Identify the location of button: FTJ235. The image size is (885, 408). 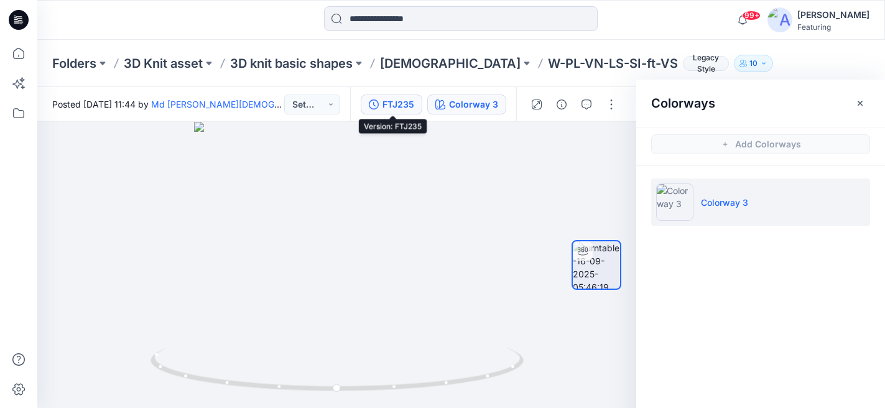
(391, 104).